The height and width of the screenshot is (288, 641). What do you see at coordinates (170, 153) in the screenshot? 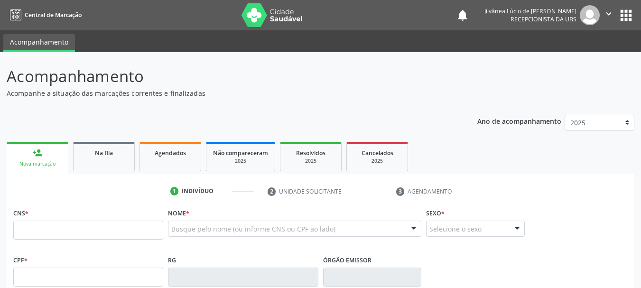
I see `span: Agendados` at bounding box center [170, 153].